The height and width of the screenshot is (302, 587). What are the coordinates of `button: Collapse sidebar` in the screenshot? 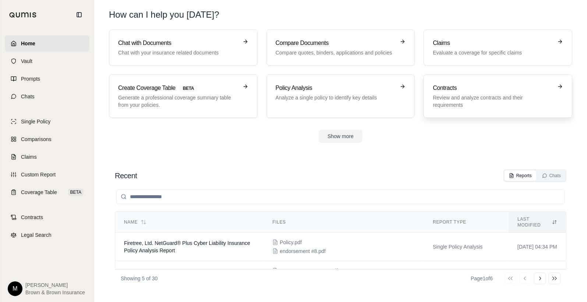 It's located at (79, 15).